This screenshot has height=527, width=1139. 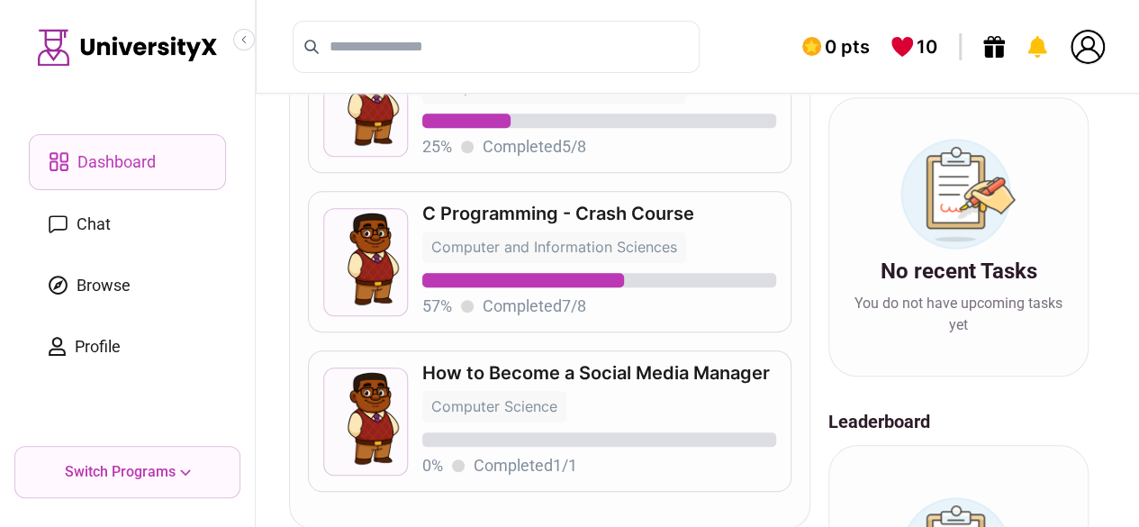 I want to click on p: C Programming - Crash Course, so click(x=599, y=213).